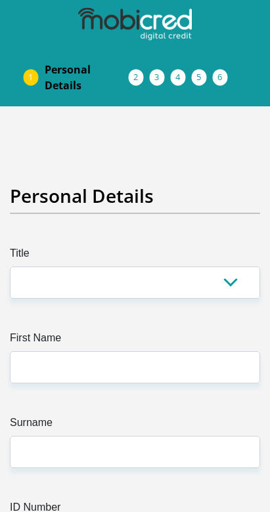 The image size is (270, 512). Describe the element at coordinates (134, 451) in the screenshot. I see `input: Surname` at that location.